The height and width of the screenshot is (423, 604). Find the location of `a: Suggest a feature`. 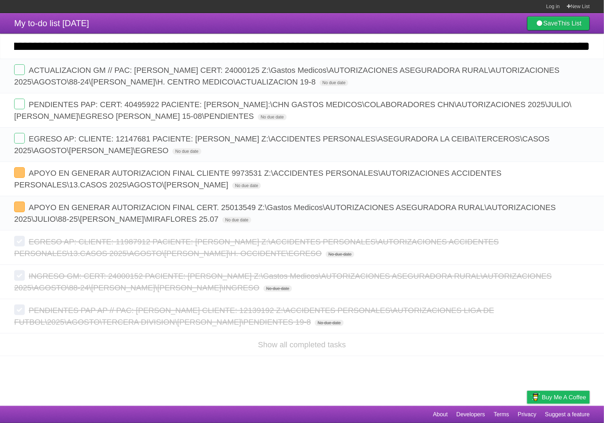

a: Suggest a feature is located at coordinates (567, 415).